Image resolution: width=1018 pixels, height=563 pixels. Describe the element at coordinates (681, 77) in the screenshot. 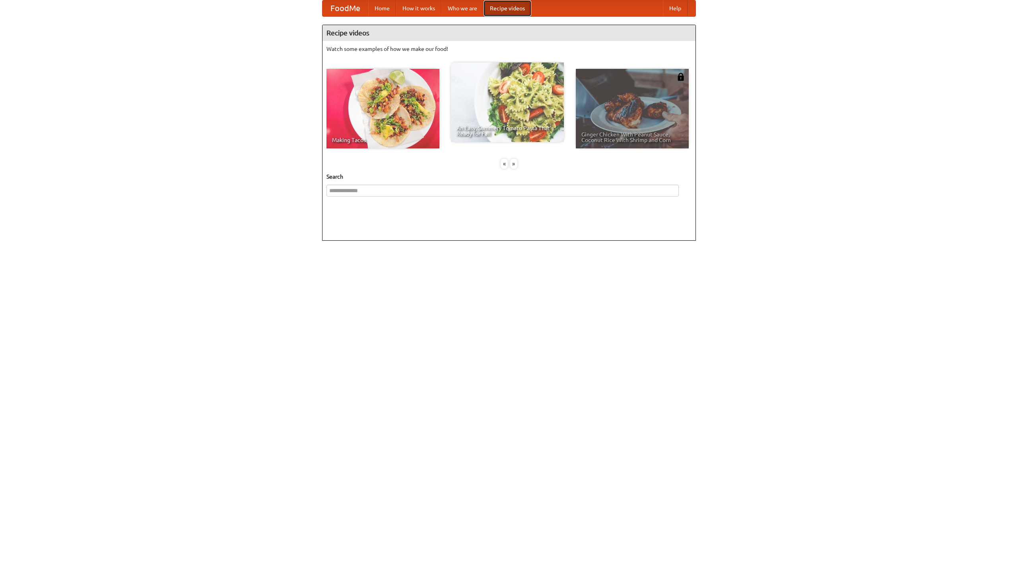

I see `img: 483408.png` at that location.